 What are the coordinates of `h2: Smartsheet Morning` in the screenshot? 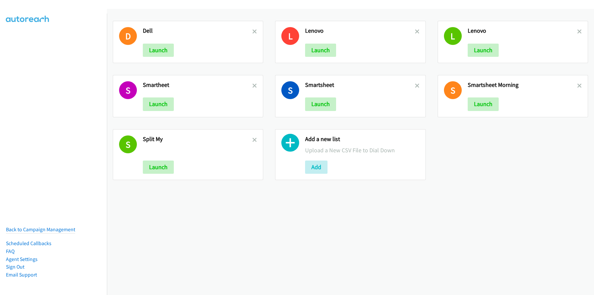 It's located at (523, 85).